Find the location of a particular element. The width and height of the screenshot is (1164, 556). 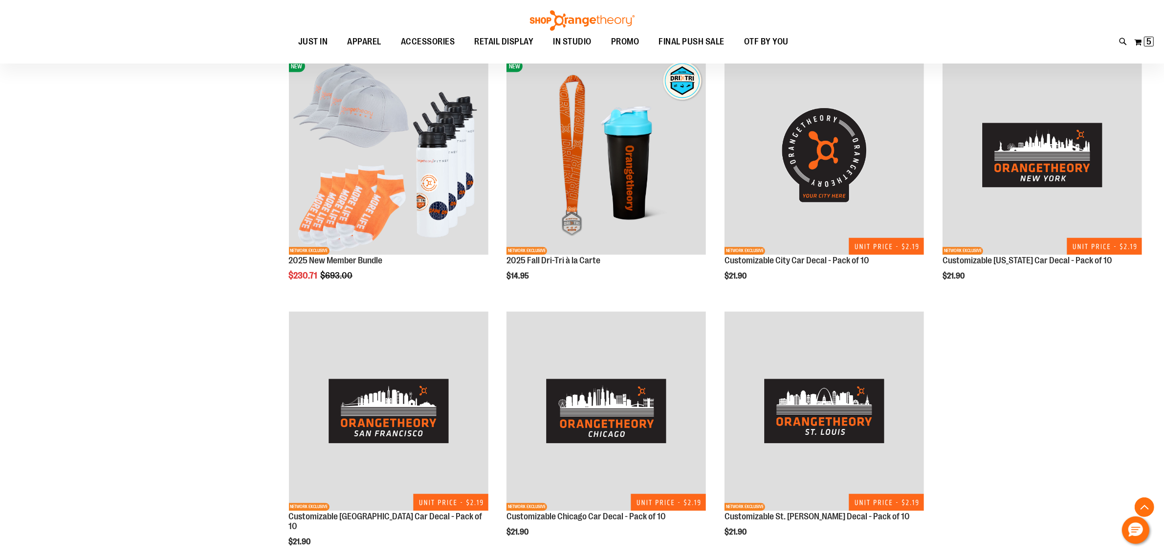

a: Product image for Customizable San Francisco Car Decal - 10 PKNETWORK EXCLUSIVE is located at coordinates (389, 412).